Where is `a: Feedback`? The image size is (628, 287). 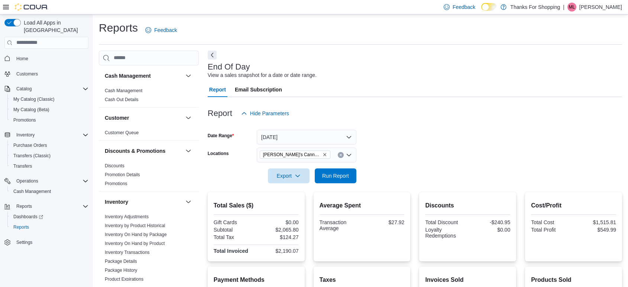 a: Feedback is located at coordinates (161, 30).